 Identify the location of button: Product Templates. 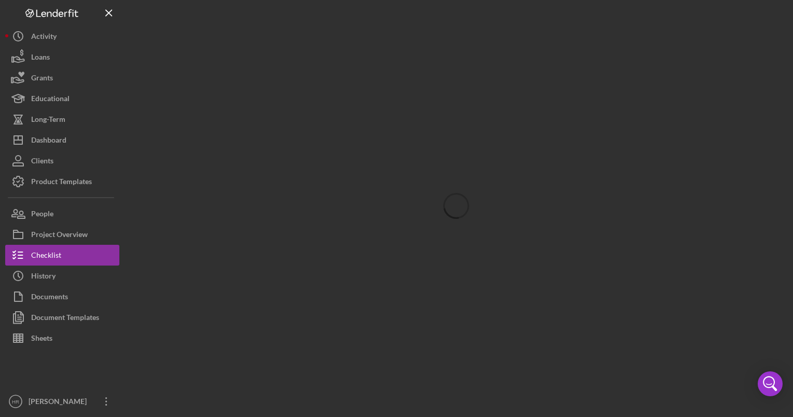
(62, 182).